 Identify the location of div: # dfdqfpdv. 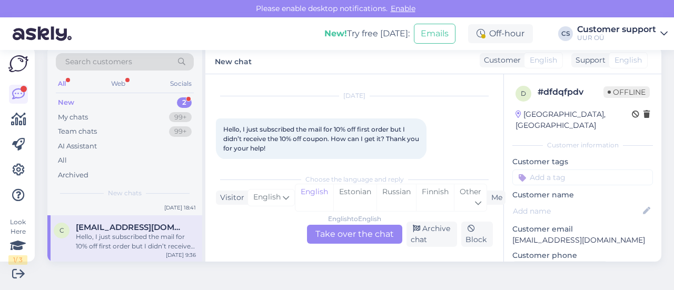
(571, 92).